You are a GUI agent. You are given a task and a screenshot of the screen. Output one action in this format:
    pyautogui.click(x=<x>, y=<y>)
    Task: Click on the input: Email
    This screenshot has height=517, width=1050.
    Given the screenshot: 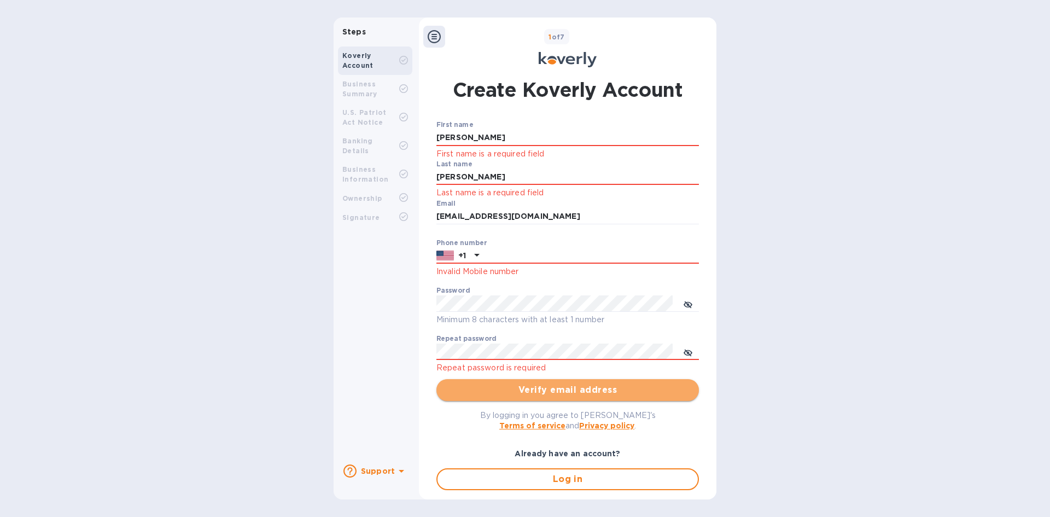 What is the action you would take?
    pyautogui.click(x=567, y=216)
    